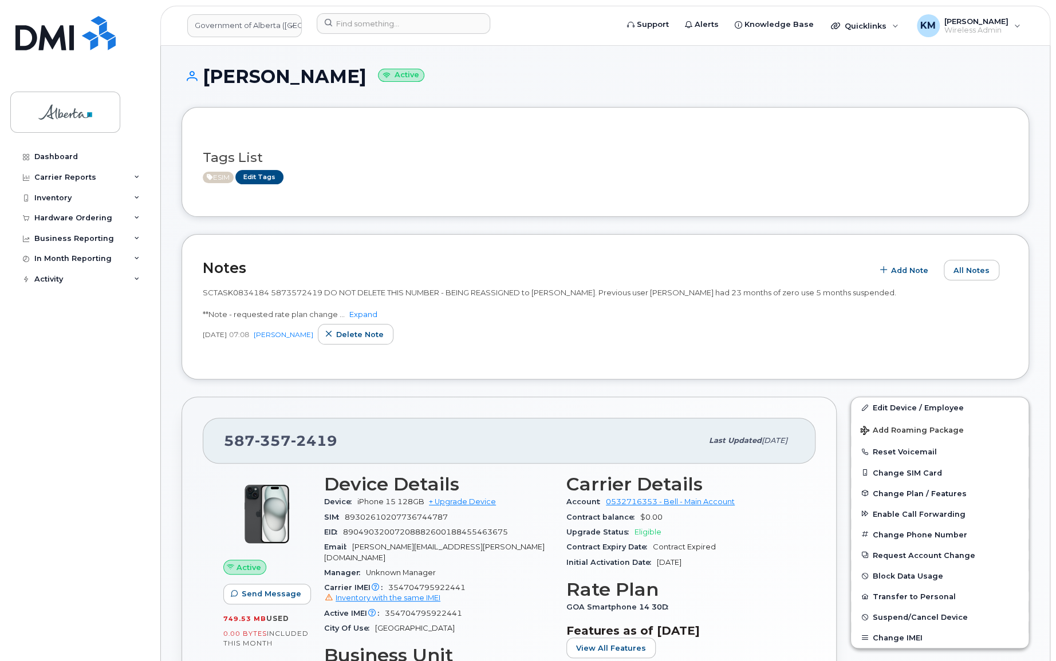 Image resolution: width=1056 pixels, height=661 pixels. I want to click on a: Edit Device / Employee, so click(940, 408).